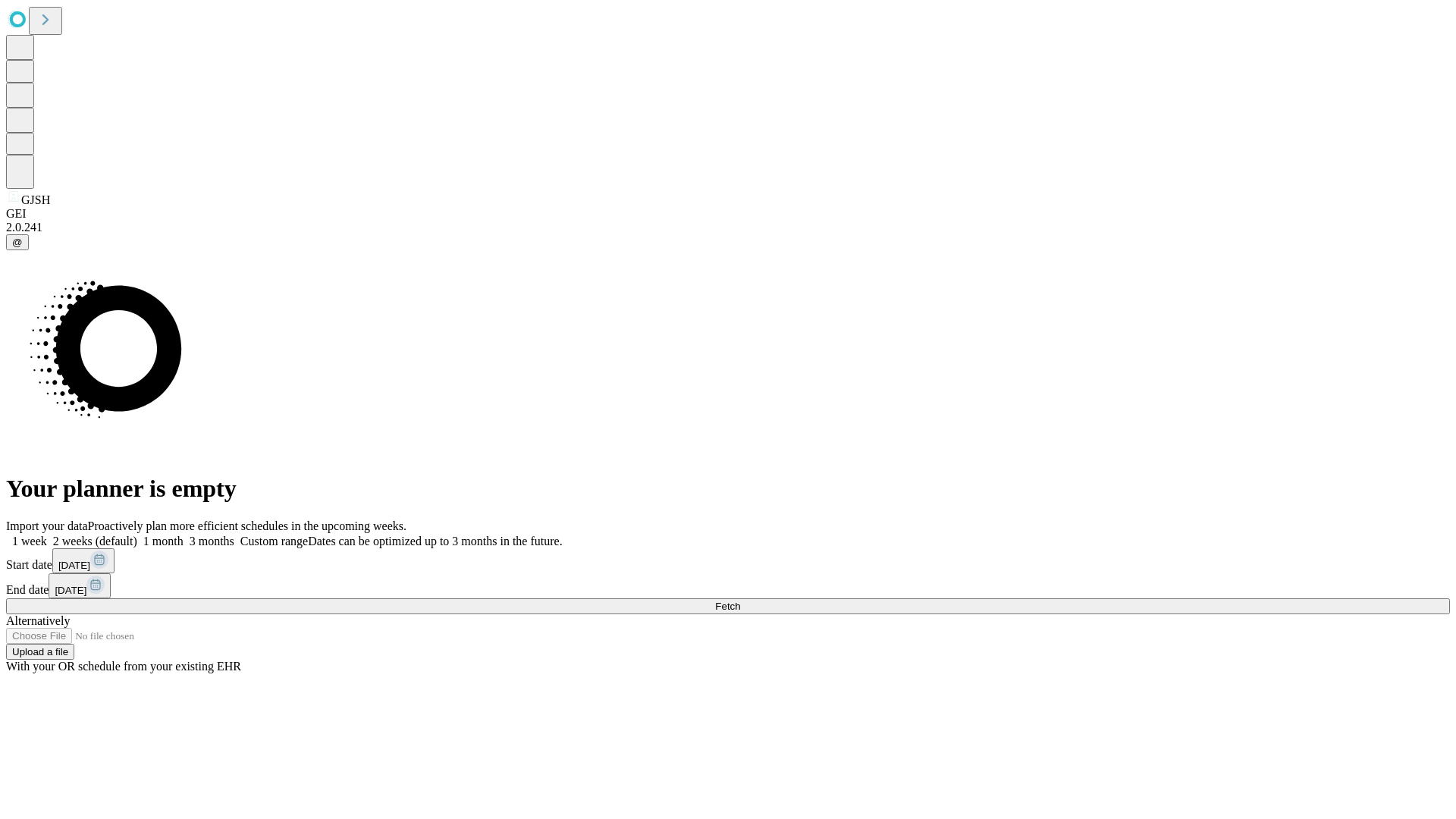 Image resolution: width=1456 pixels, height=819 pixels. Describe the element at coordinates (41, 652) in the screenshot. I see `button: Upload a file` at that location.